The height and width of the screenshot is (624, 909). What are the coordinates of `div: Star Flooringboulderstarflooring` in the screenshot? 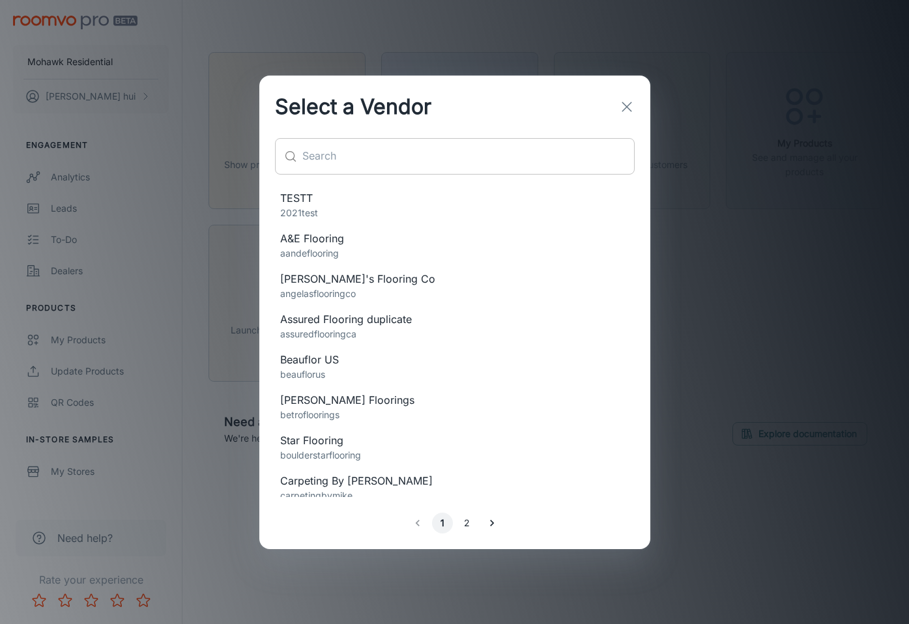 It's located at (455, 448).